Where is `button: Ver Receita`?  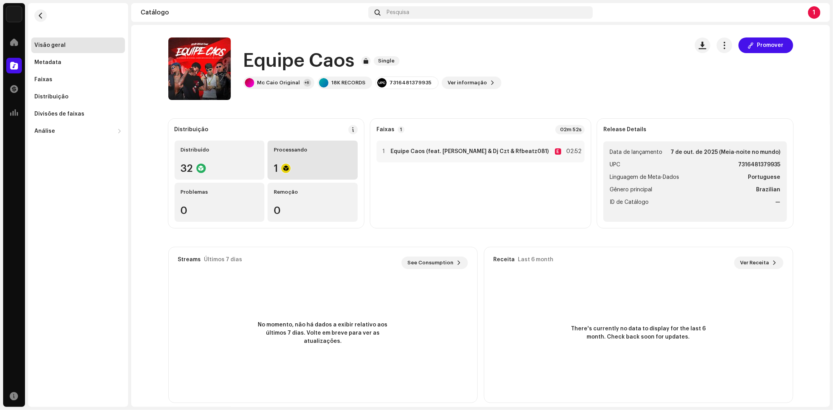 button: Ver Receita is located at coordinates (759, 263).